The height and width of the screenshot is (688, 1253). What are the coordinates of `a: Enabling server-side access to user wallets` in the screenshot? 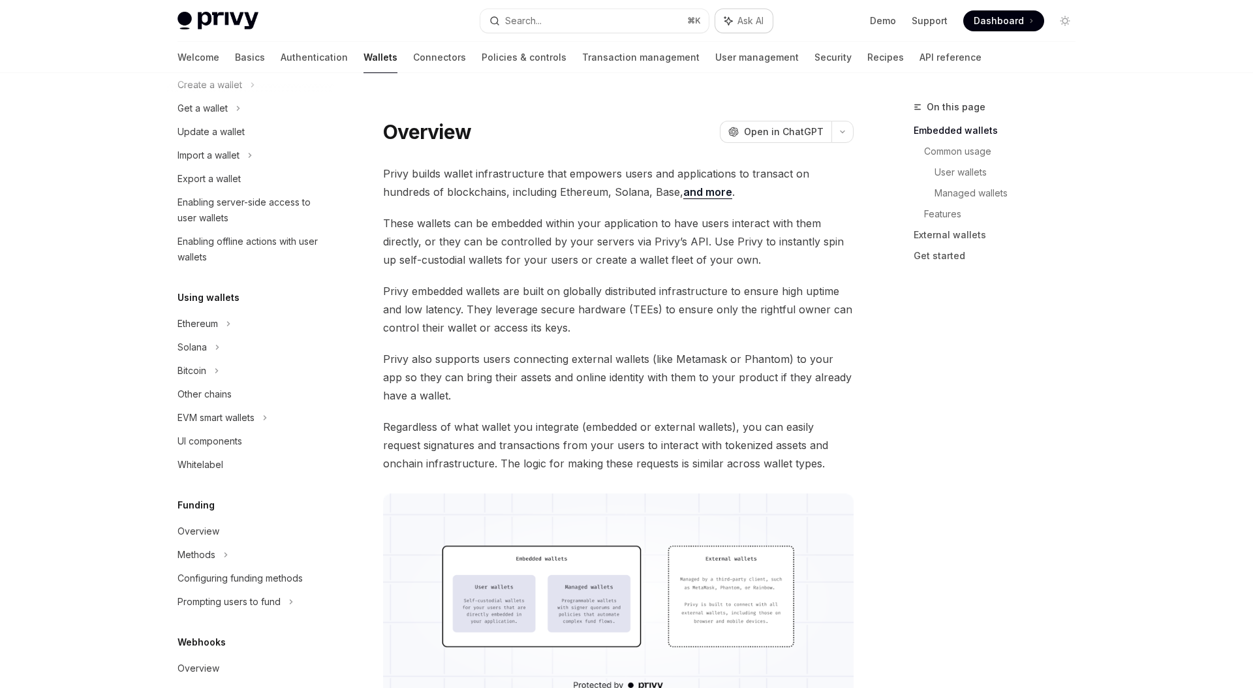 It's located at (251, 210).